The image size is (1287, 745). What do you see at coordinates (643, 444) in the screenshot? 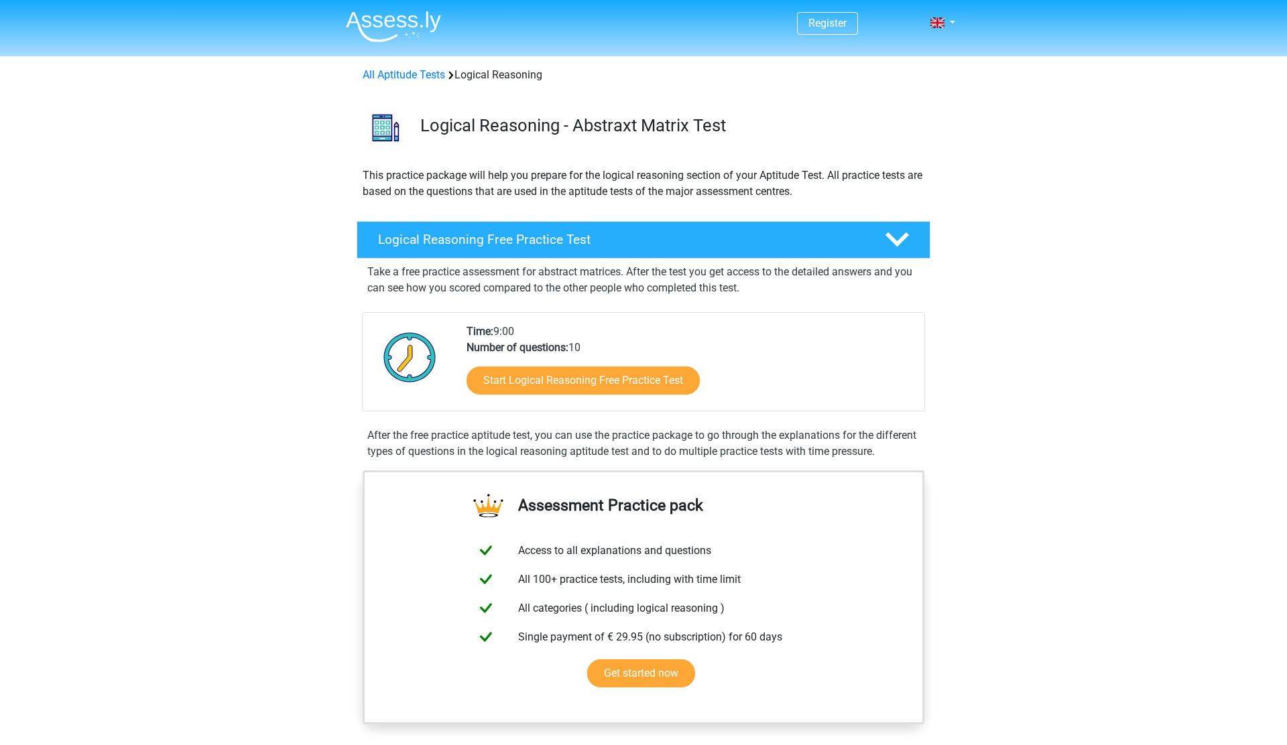
I see `div: After the free practice aptitude test, you can use the practice package to go through the explana...` at bounding box center [643, 444].